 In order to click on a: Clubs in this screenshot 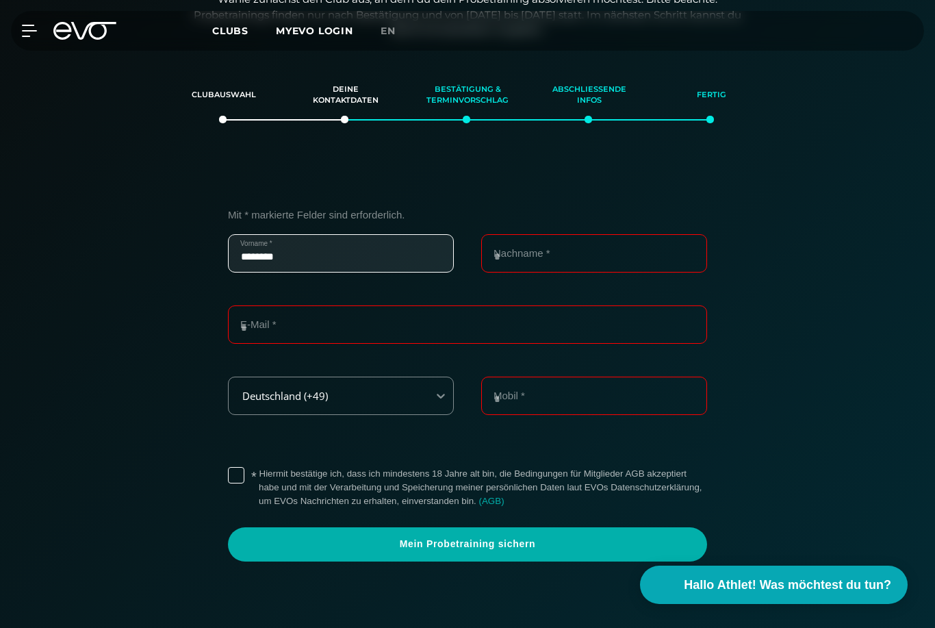, I will do `click(244, 30)`.